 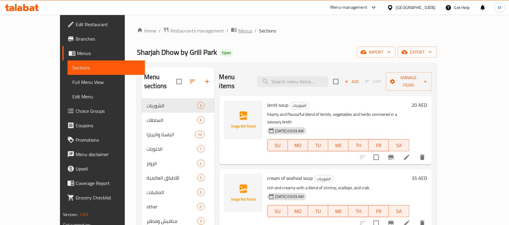 I want to click on div: الأطباق العالمية5, so click(x=178, y=178).